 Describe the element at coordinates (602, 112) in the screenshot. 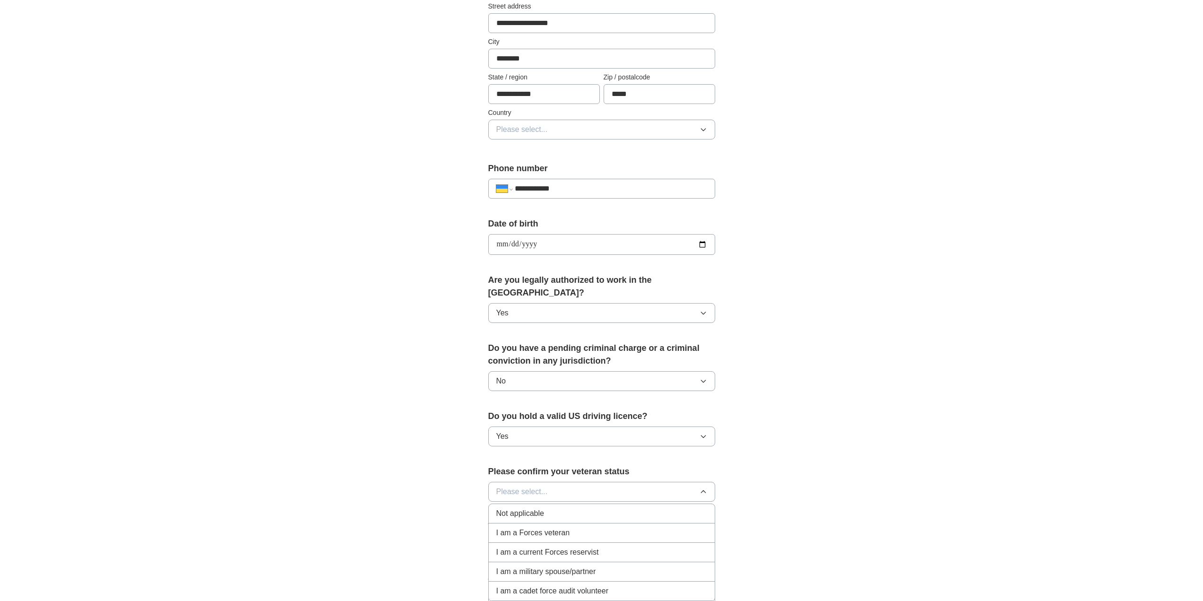

I see `label: Country` at that location.